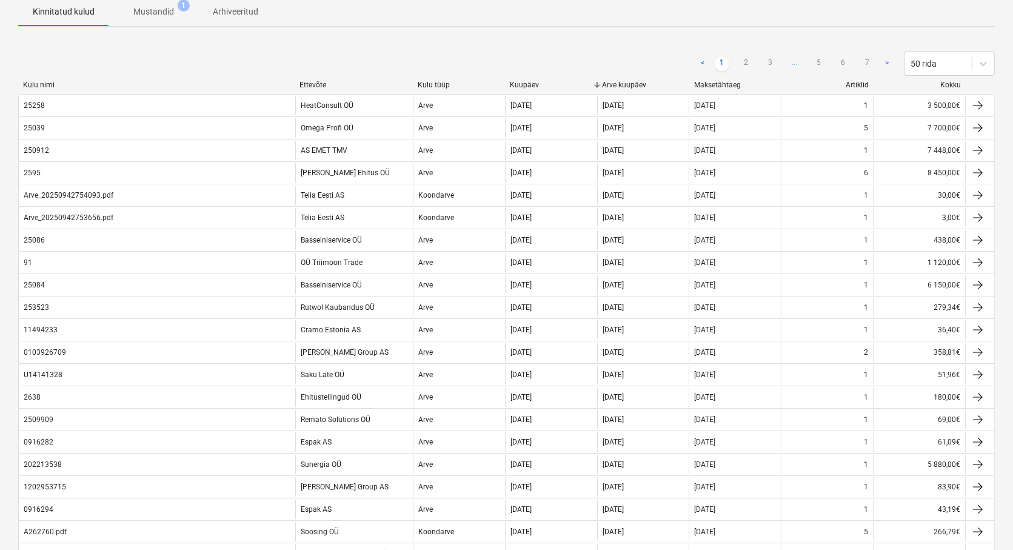 Image resolution: width=1013 pixels, height=550 pixels. Describe the element at coordinates (331, 285) in the screenshot. I see `div: Basseiniservice OÜ` at that location.